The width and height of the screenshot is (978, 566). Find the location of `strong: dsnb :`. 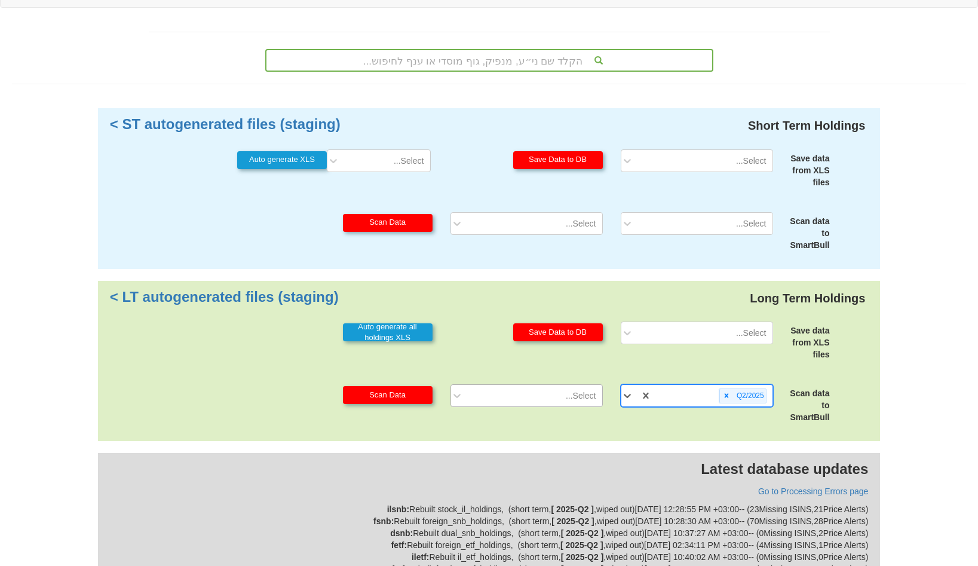

strong: dsnb : is located at coordinates (402, 533).